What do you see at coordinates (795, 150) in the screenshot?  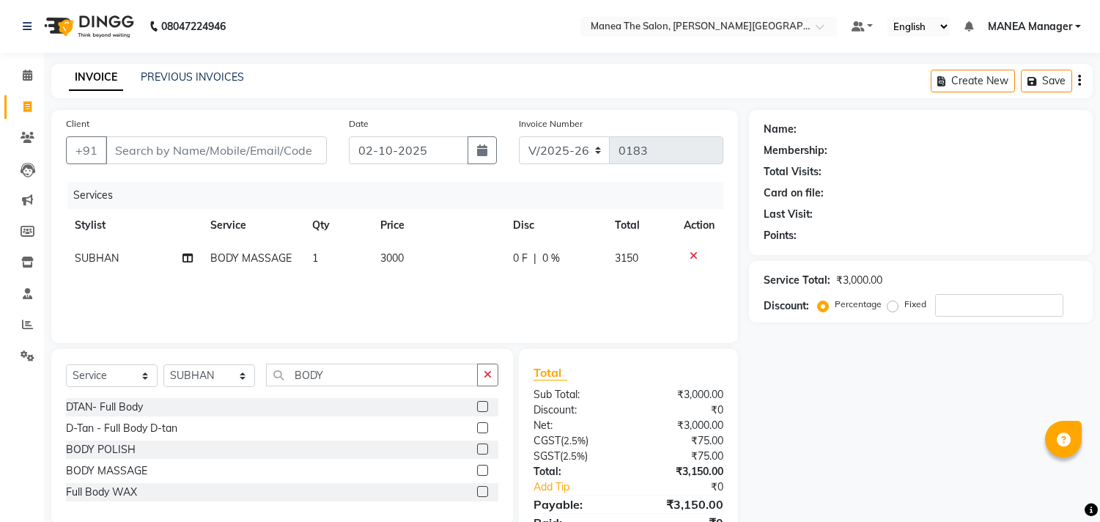 I see `div: Membership:` at bounding box center [795, 150].